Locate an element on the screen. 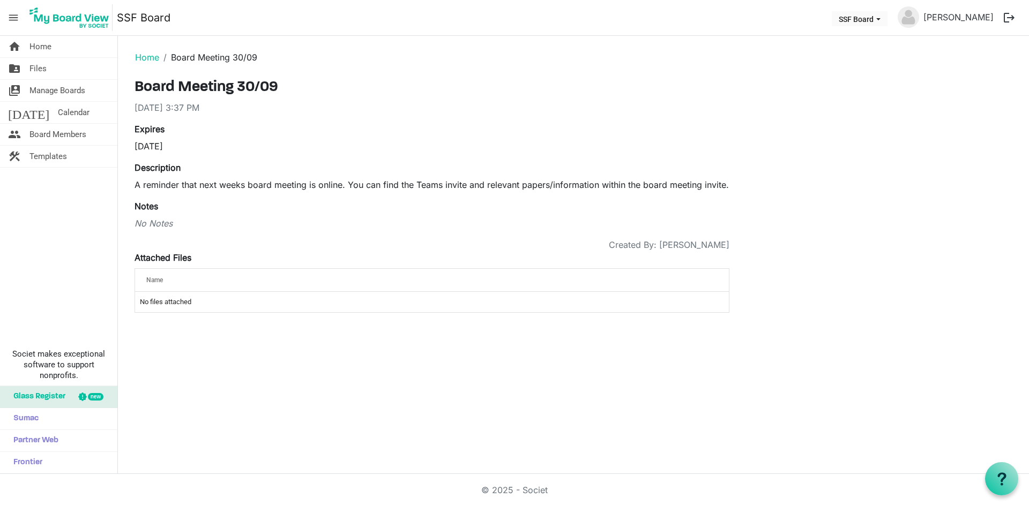 The image size is (1029, 506). span: switch_account is located at coordinates (14, 91).